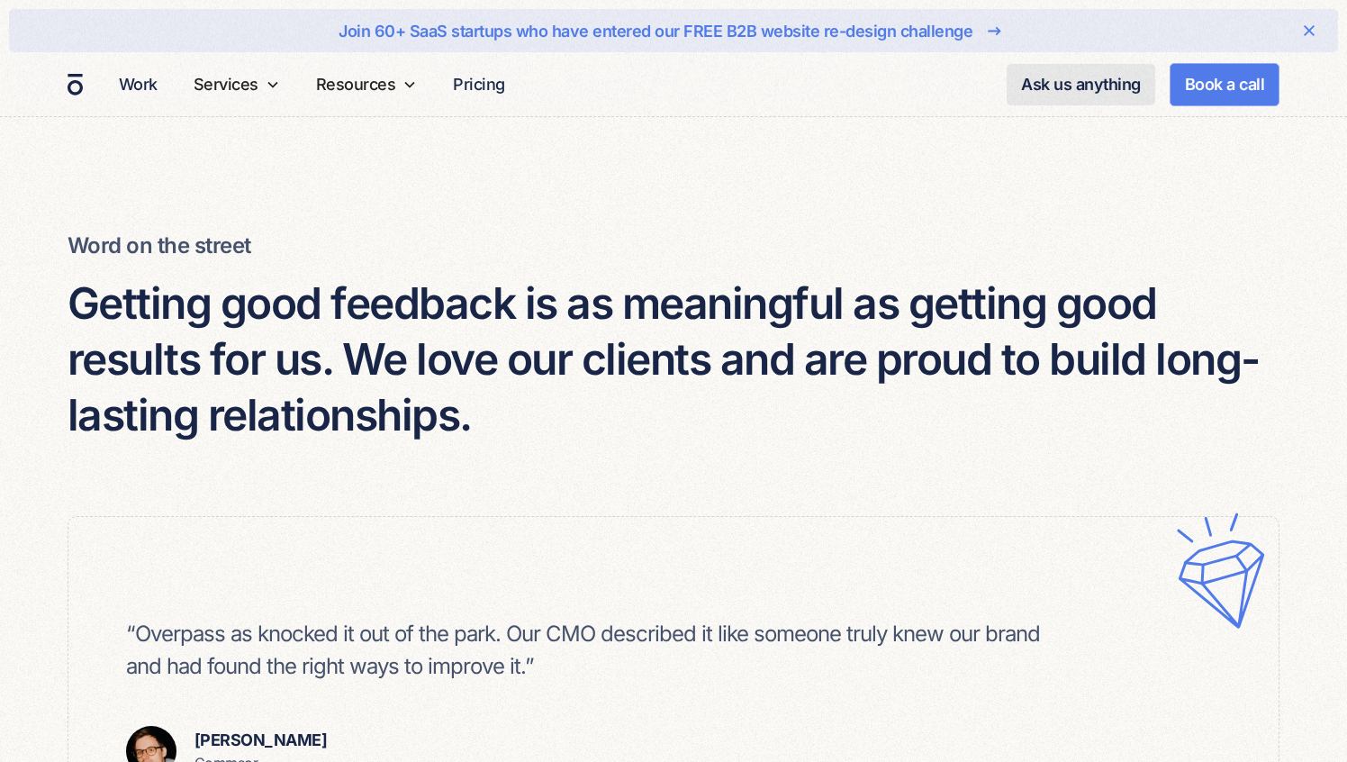  Describe the element at coordinates (655, 31) in the screenshot. I see `div: Join 60+ SaaS startups who have entered our FREE B2B website re-design challenge` at that location.